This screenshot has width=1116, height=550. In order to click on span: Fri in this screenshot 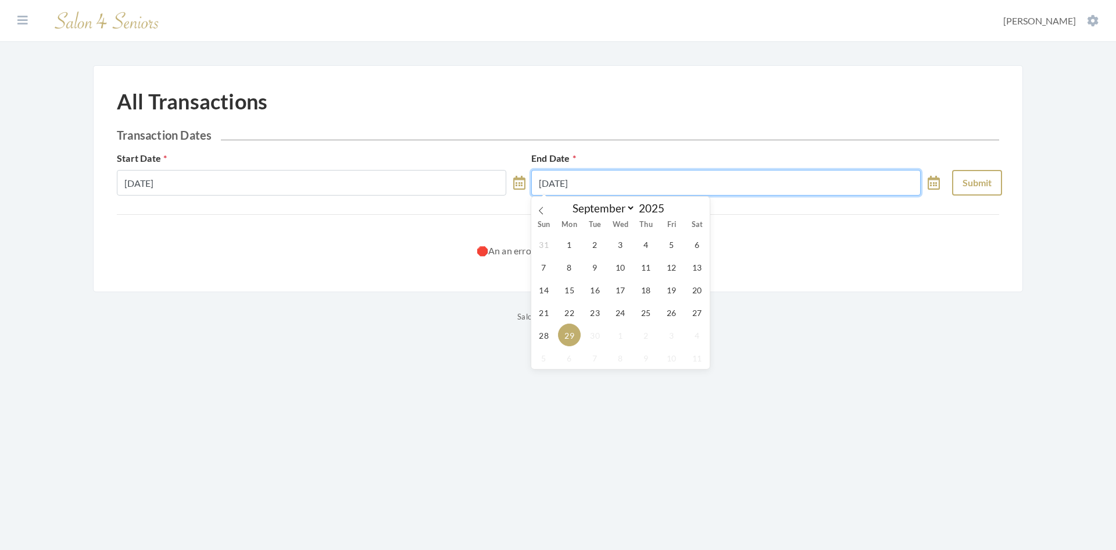, I will do `click(672, 224)`.